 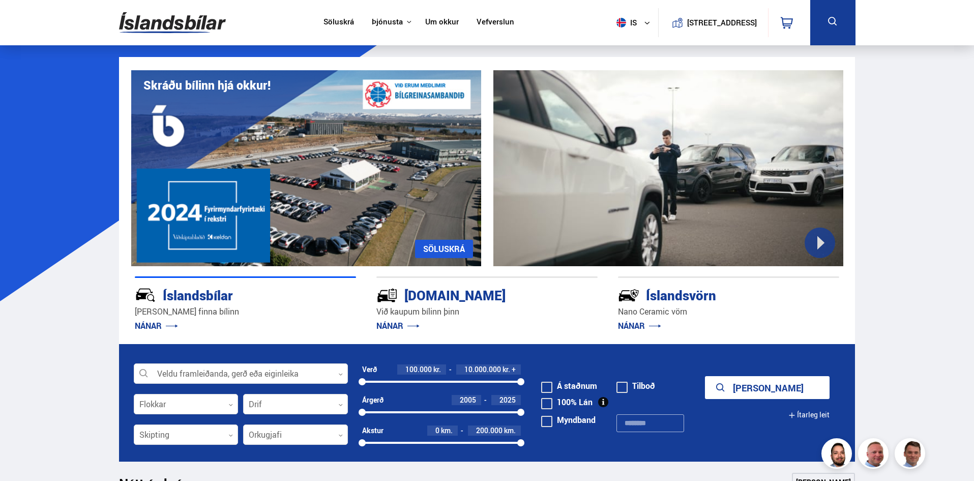 What do you see at coordinates (912, 455) in the screenshot?
I see `img: FbJEzSuNWCJXmdc-.webp` at bounding box center [912, 455].